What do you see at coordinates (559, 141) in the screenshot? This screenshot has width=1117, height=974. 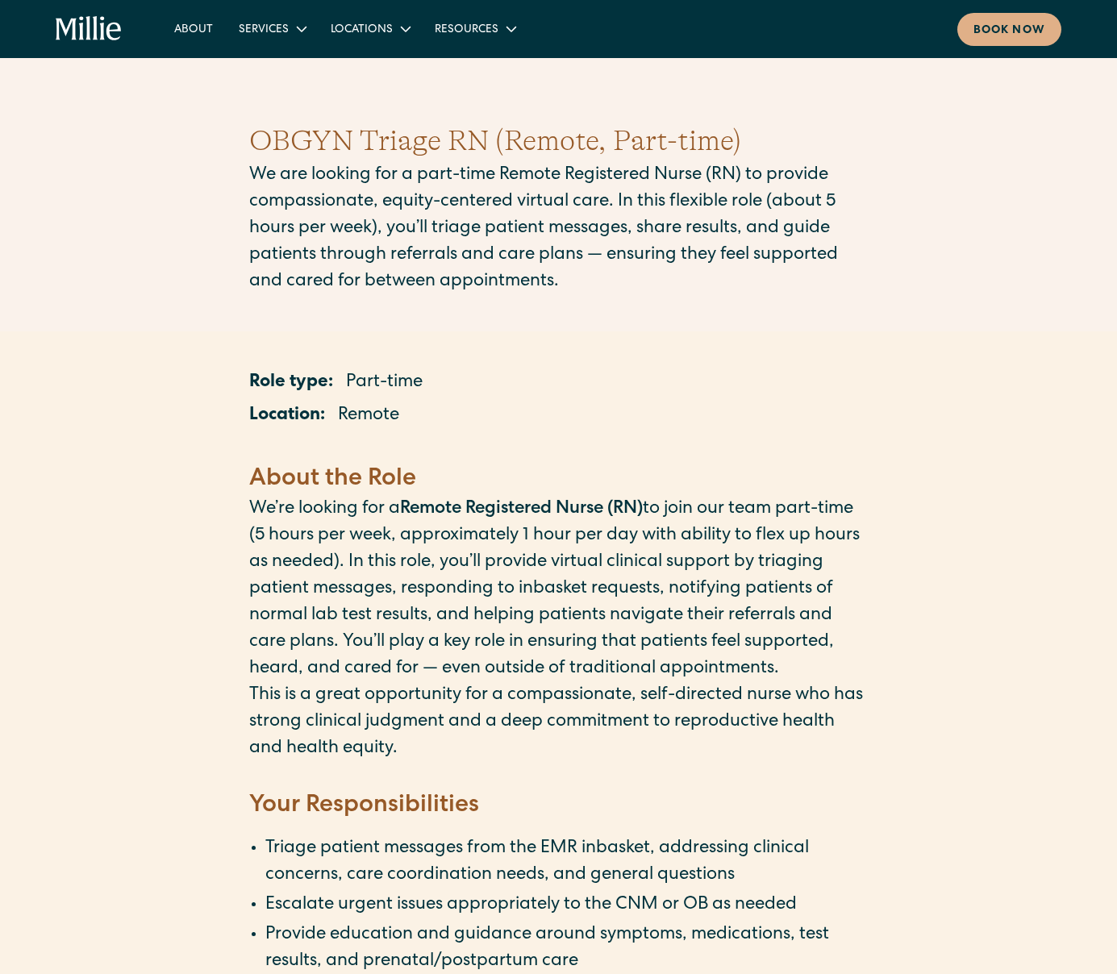 I see `h1: OBGYN Triage RN (Remote, Part-time)` at bounding box center [559, 141].